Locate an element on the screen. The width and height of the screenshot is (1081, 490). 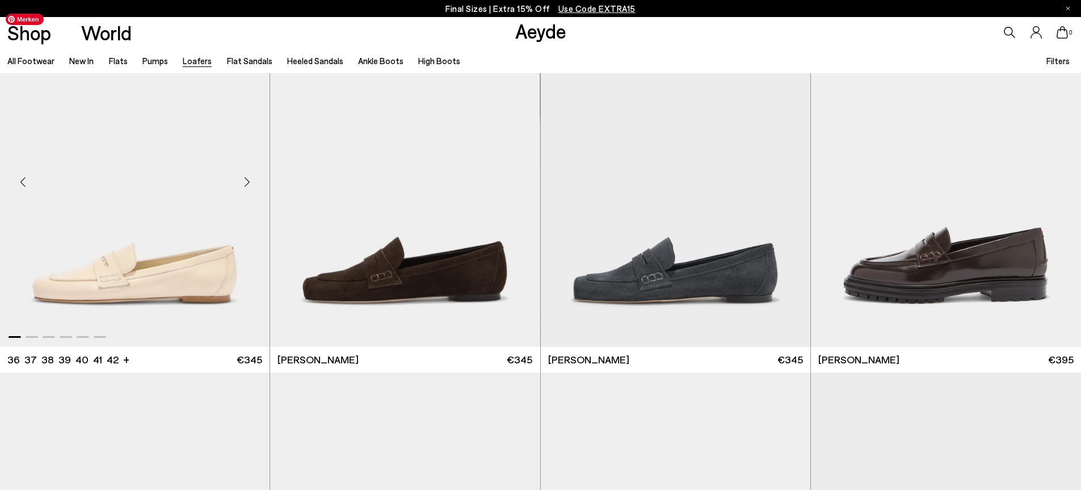
a: Heeled Sandals is located at coordinates (315, 61).